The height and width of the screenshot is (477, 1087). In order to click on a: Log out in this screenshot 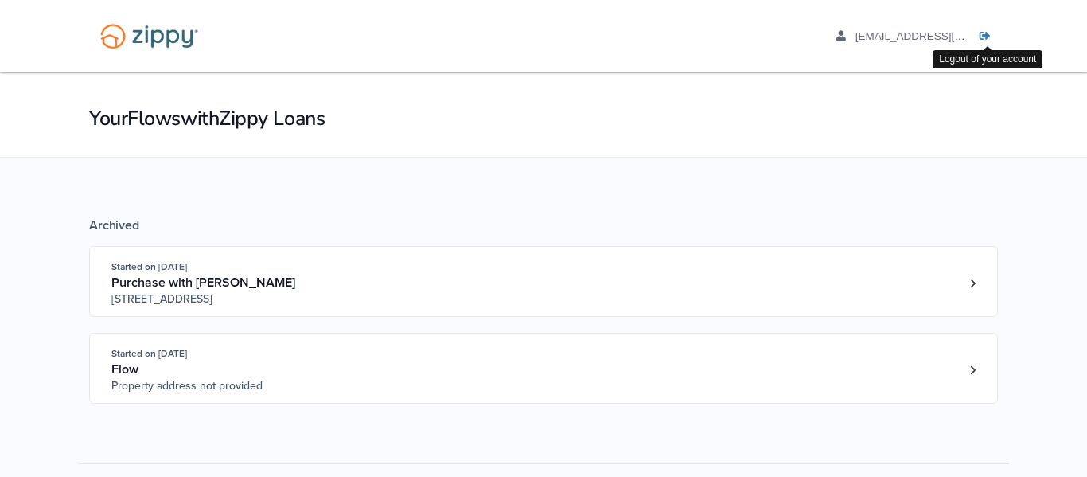, I will do `click(989, 38)`.